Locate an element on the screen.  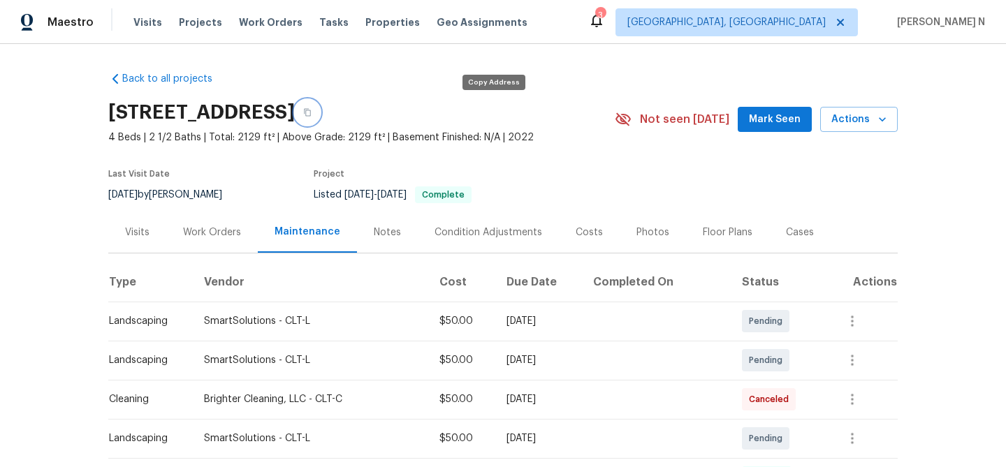
div: Notes is located at coordinates (387, 233).